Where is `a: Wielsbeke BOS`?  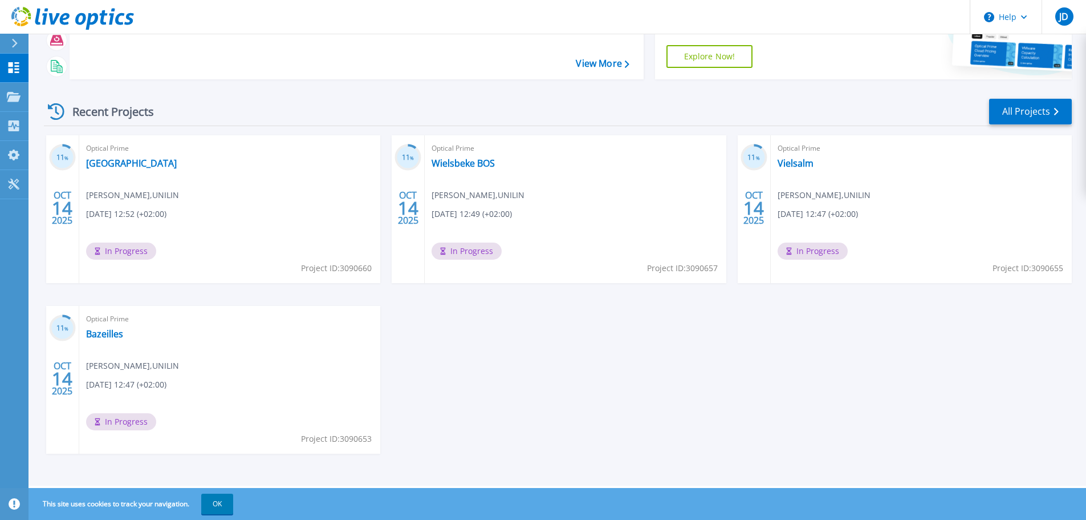
a: Wielsbeke BOS is located at coordinates (463, 163).